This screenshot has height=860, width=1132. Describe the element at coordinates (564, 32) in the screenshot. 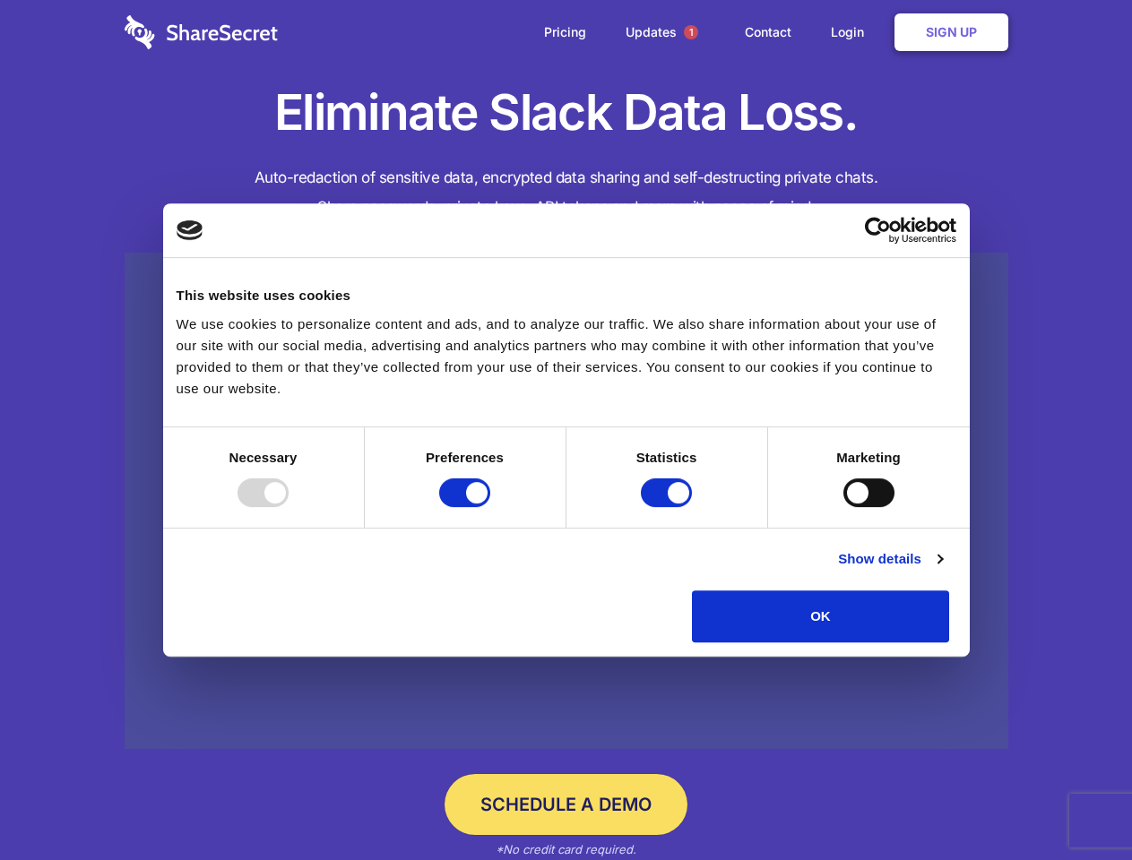

I see `a: Pricing` at that location.